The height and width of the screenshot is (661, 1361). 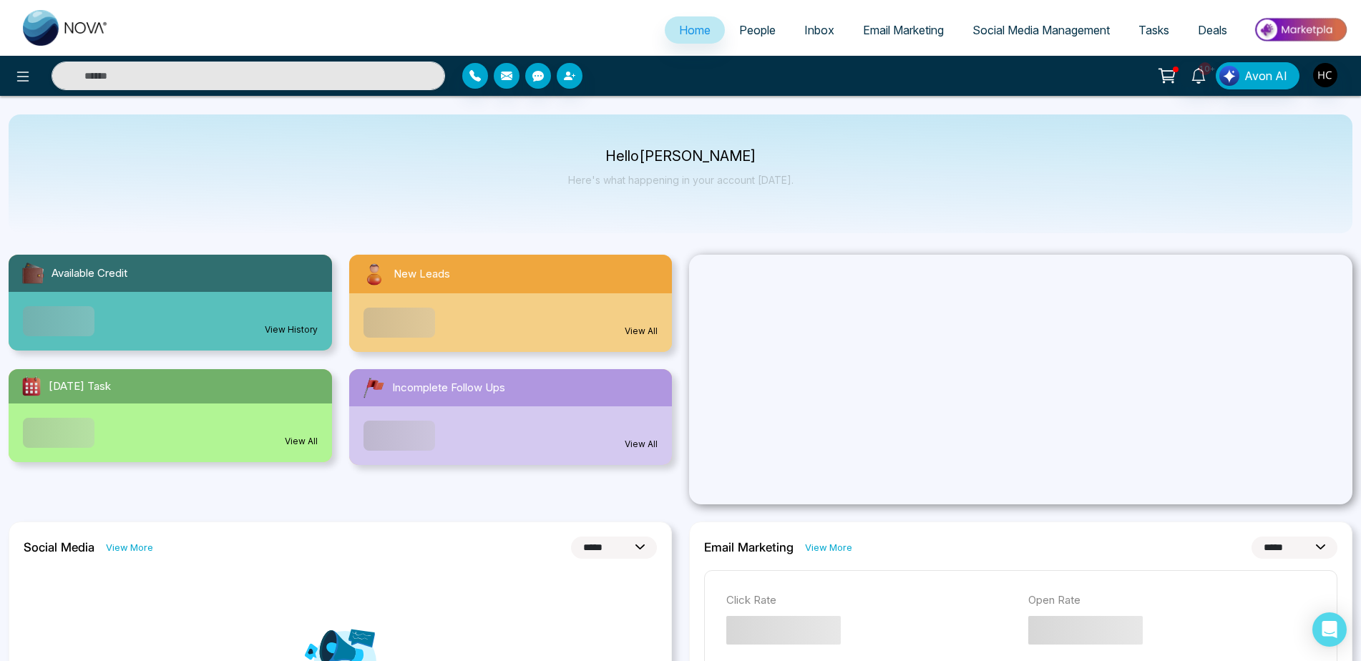 I want to click on img: availableCredit.svg, so click(x=33, y=273).